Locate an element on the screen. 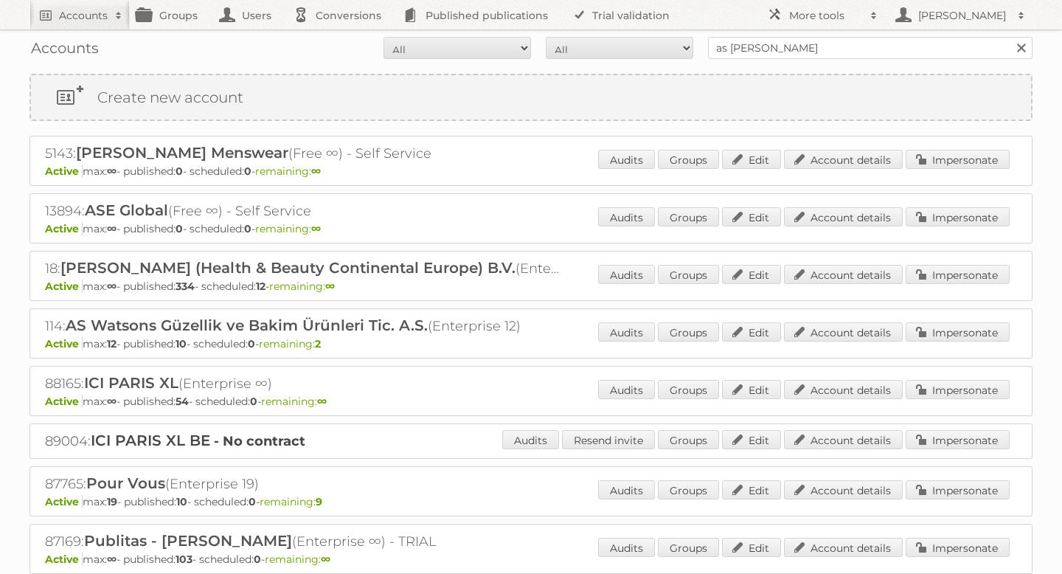 Image resolution: width=1062 pixels, height=574 pixels. h2: 88165: (Enterprise ∞) is located at coordinates (303, 383).